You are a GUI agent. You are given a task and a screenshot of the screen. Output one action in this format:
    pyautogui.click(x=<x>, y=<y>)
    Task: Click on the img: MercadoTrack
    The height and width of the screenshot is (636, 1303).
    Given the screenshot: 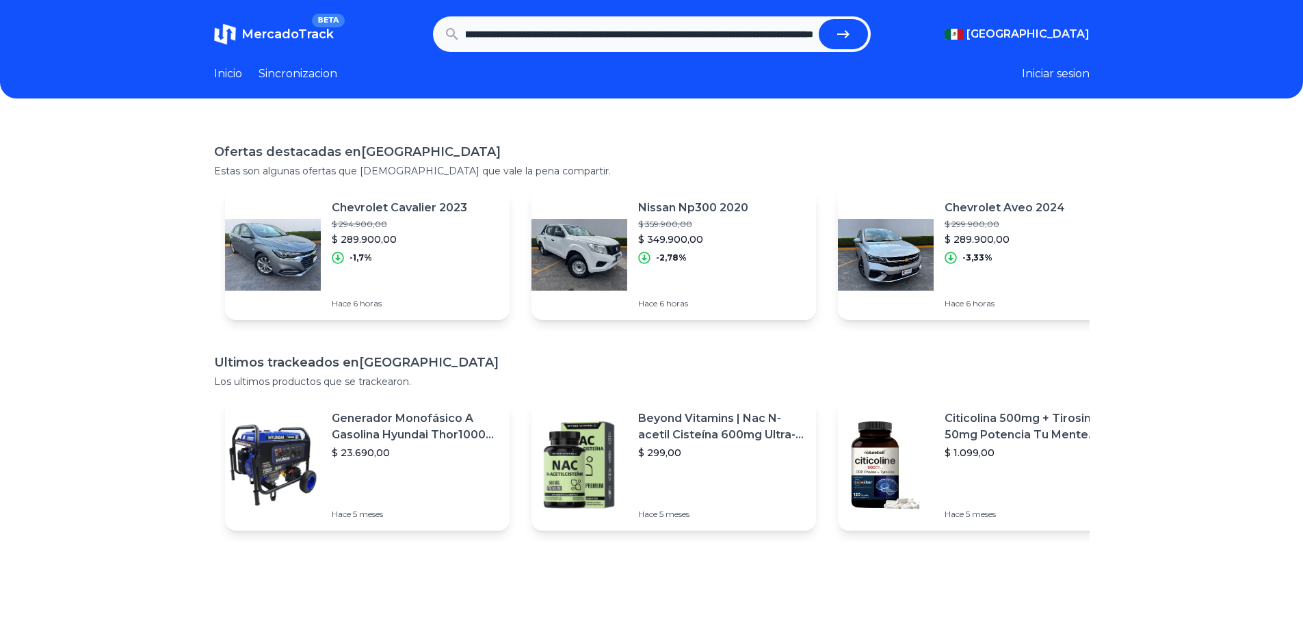 What is the action you would take?
    pyautogui.click(x=225, y=34)
    